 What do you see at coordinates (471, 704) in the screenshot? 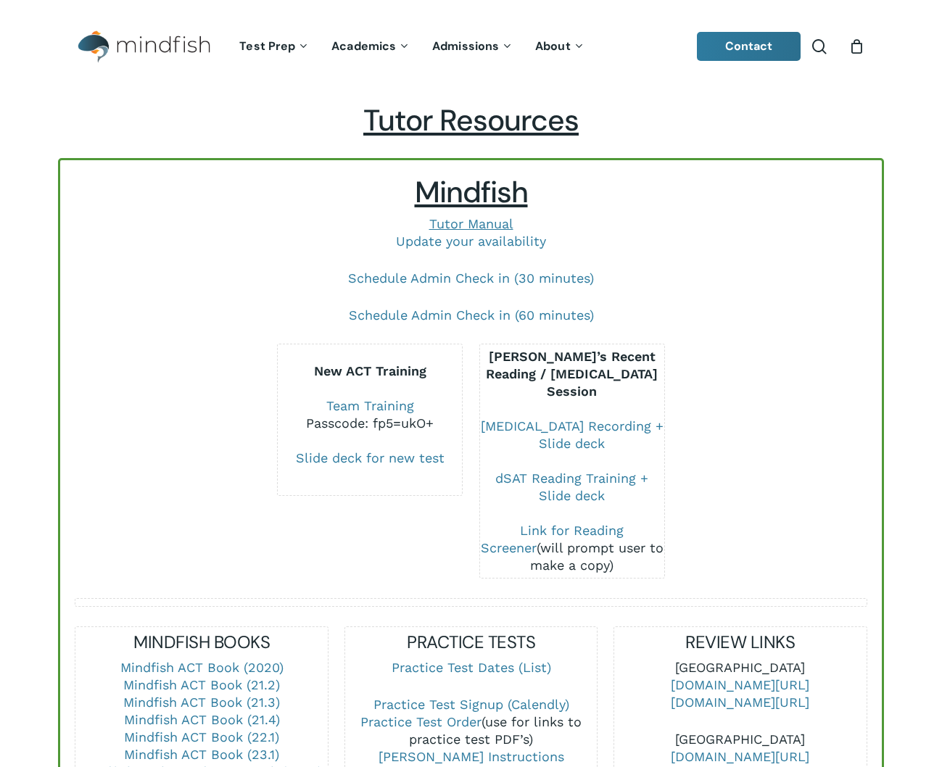
I see `a: Practice Test Signup (Calendly)` at bounding box center [471, 704].